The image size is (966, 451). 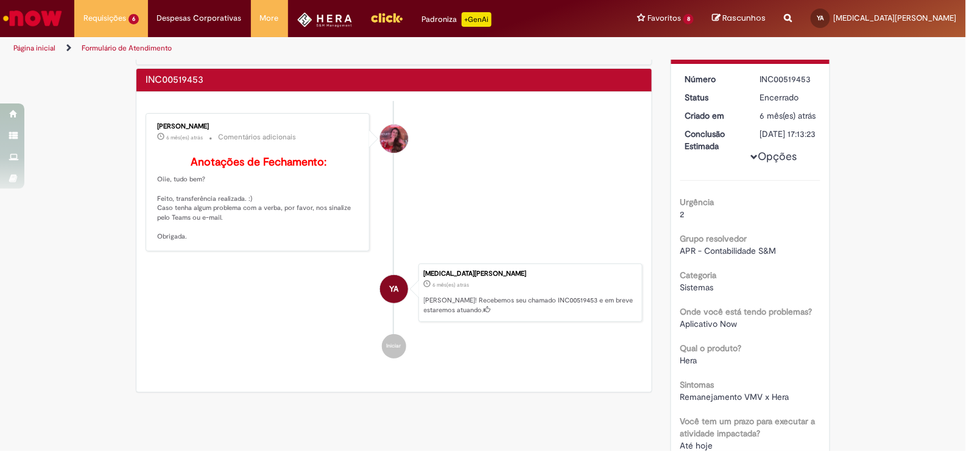 What do you see at coordinates (698, 202) in the screenshot?
I see `b: Urgência` at bounding box center [698, 202].